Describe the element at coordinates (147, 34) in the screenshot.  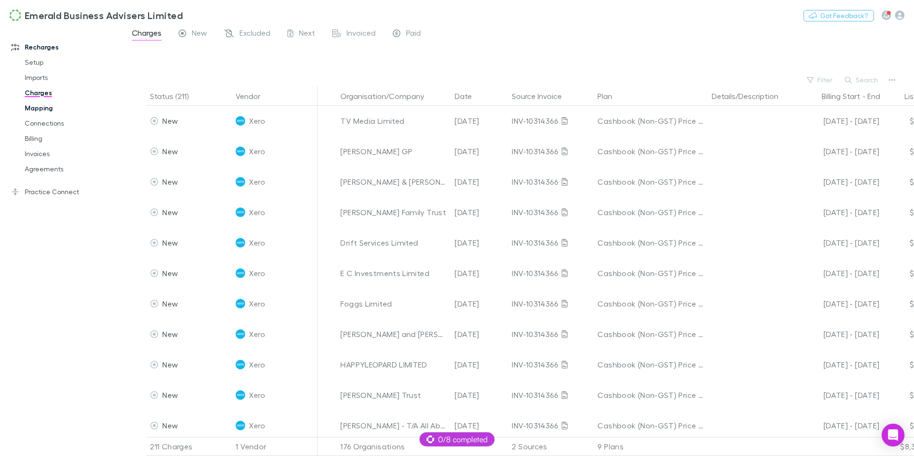
I see `span: Charges` at that location.